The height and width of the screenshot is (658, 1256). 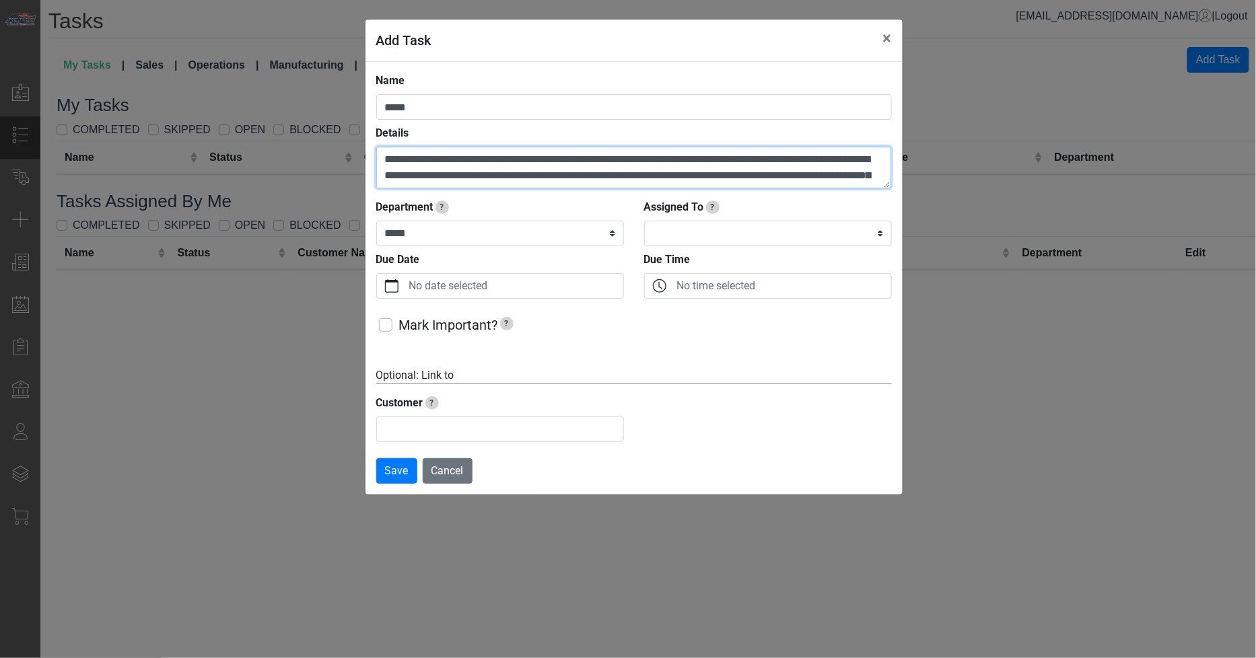 I want to click on span: Start typing to pull up a list of customers. You must select a customer from the list., so click(x=432, y=403).